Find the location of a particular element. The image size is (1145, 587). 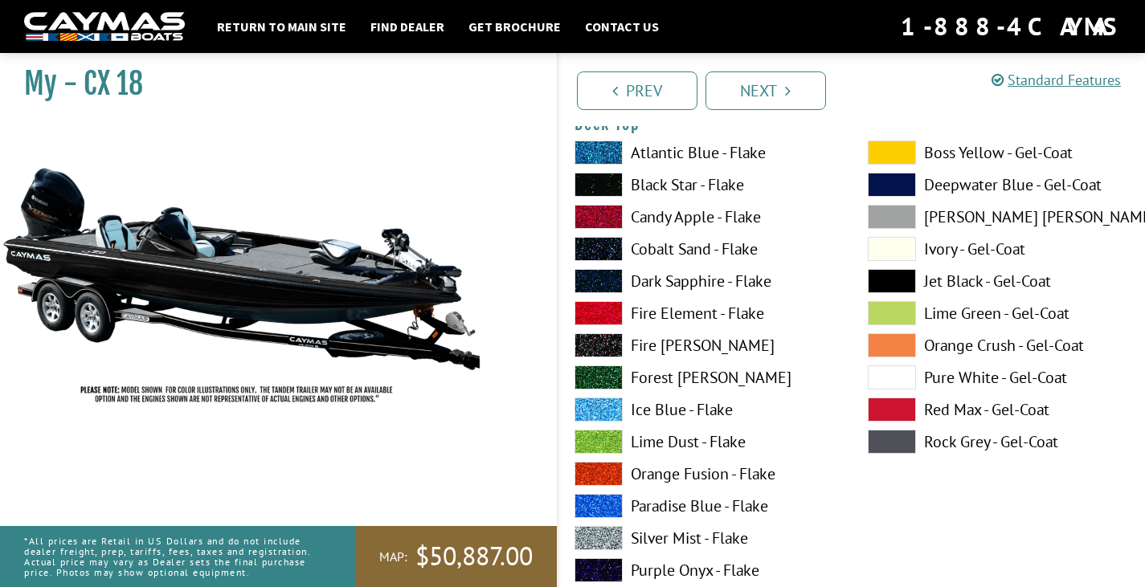

a: MAP:$50,887.00 is located at coordinates (455, 557).